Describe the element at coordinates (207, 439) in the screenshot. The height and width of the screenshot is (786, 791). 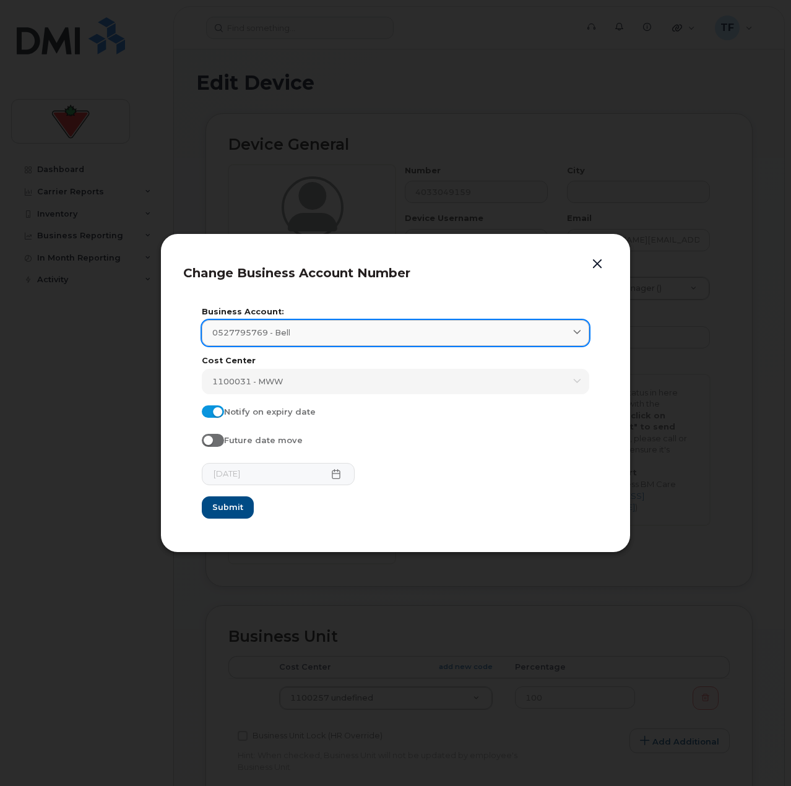
I see `input: Future date move` at that location.